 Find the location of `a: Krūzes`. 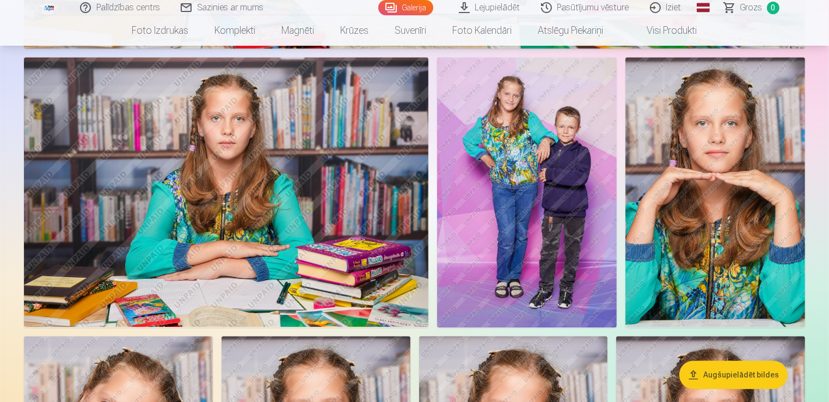

a: Krūzes is located at coordinates (355, 30).